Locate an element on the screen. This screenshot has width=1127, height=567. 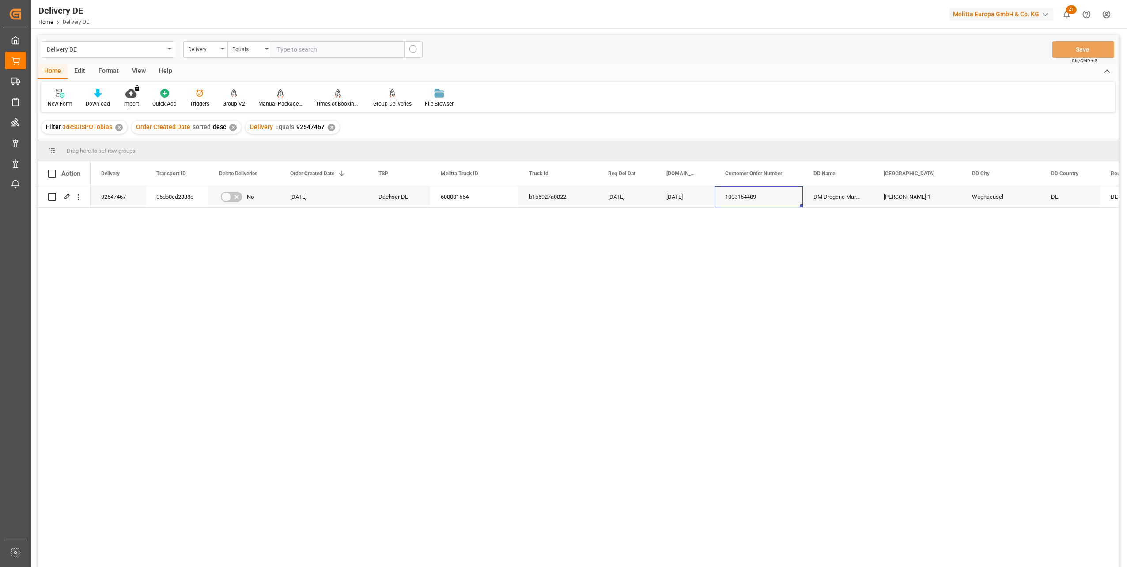
button: Save is located at coordinates (1084, 49).